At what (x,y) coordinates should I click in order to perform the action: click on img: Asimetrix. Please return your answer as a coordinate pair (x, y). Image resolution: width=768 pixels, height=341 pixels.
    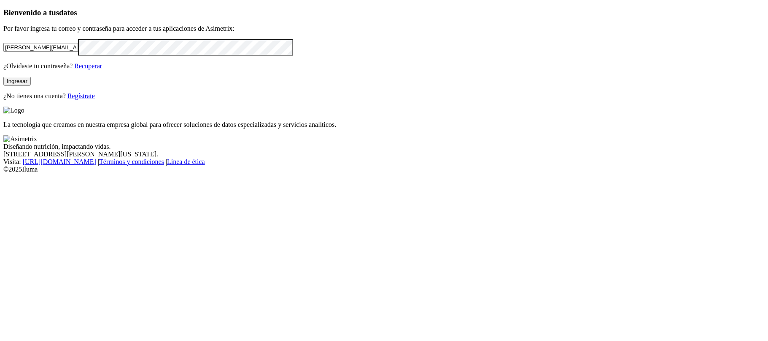
    Looking at the image, I should click on (20, 139).